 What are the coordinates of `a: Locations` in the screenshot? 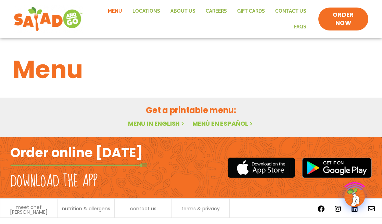 It's located at (146, 11).